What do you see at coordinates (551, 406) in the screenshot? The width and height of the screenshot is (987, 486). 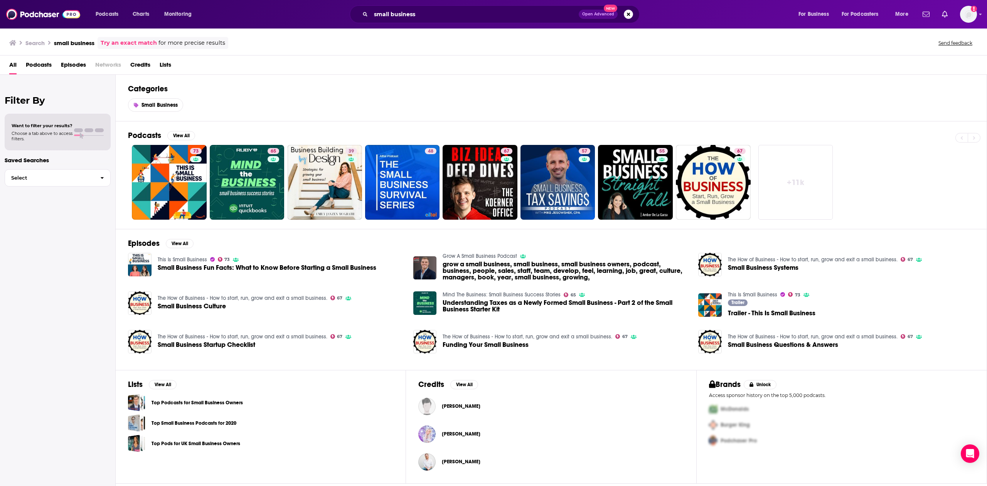 I see `button: Renee SmallRenee Small` at bounding box center [551, 406].